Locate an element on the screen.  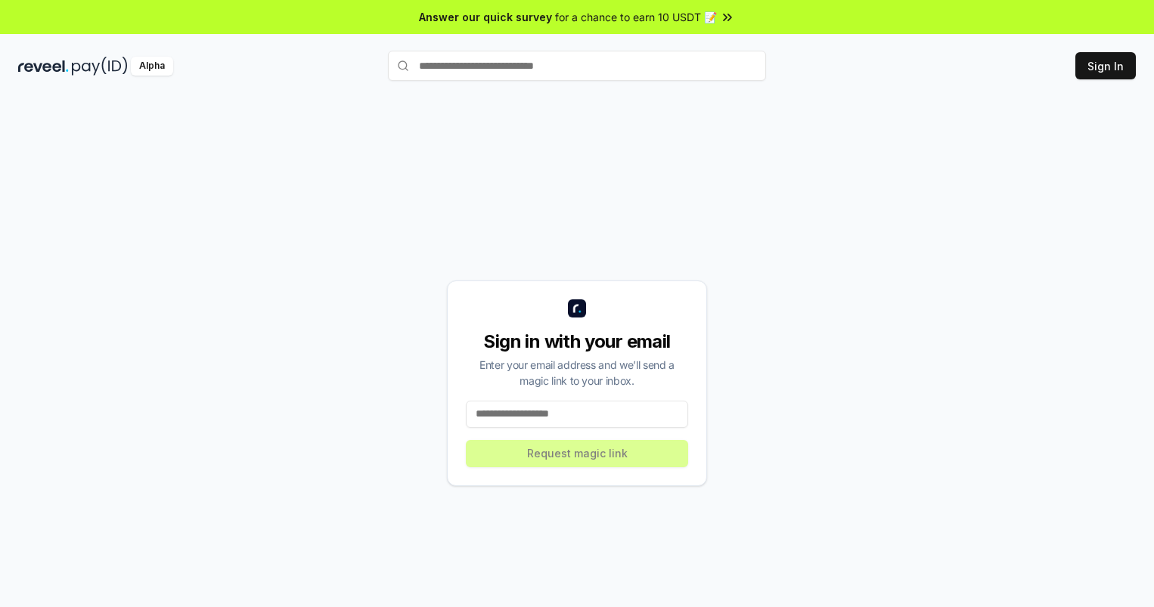
img: reveel_dark is located at coordinates (43, 66).